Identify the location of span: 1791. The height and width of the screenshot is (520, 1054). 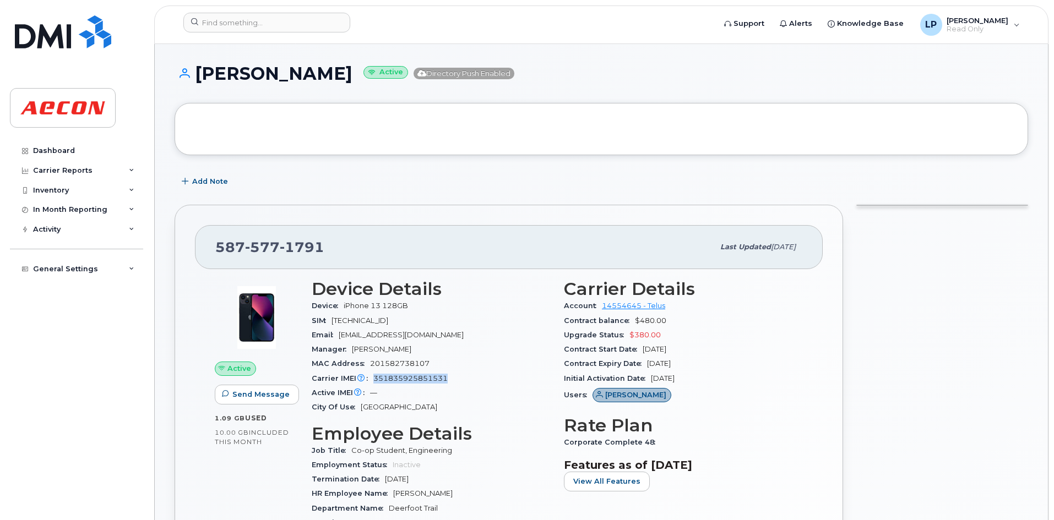
(302, 247).